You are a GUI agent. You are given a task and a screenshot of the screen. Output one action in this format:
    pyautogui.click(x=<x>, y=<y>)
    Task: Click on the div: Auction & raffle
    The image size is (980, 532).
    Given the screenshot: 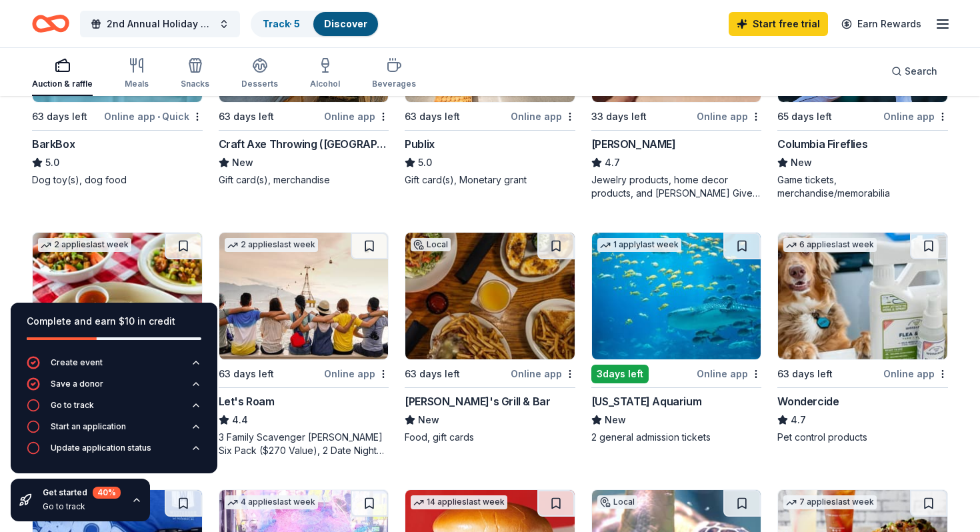 What is the action you would take?
    pyautogui.click(x=62, y=84)
    